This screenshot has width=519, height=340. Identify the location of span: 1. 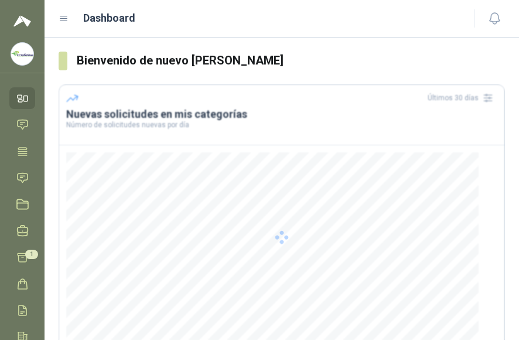
(32, 254).